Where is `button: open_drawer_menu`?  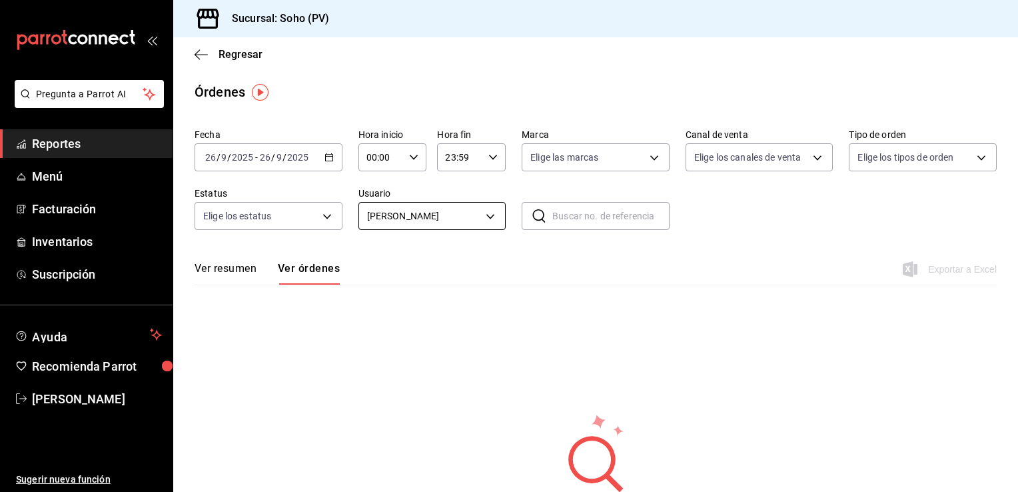
button: open_drawer_menu is located at coordinates (152, 40).